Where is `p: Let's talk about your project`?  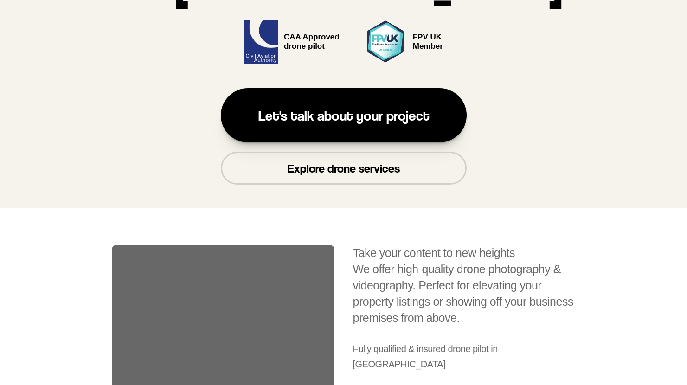
p: Let's talk about your project is located at coordinates (343, 115).